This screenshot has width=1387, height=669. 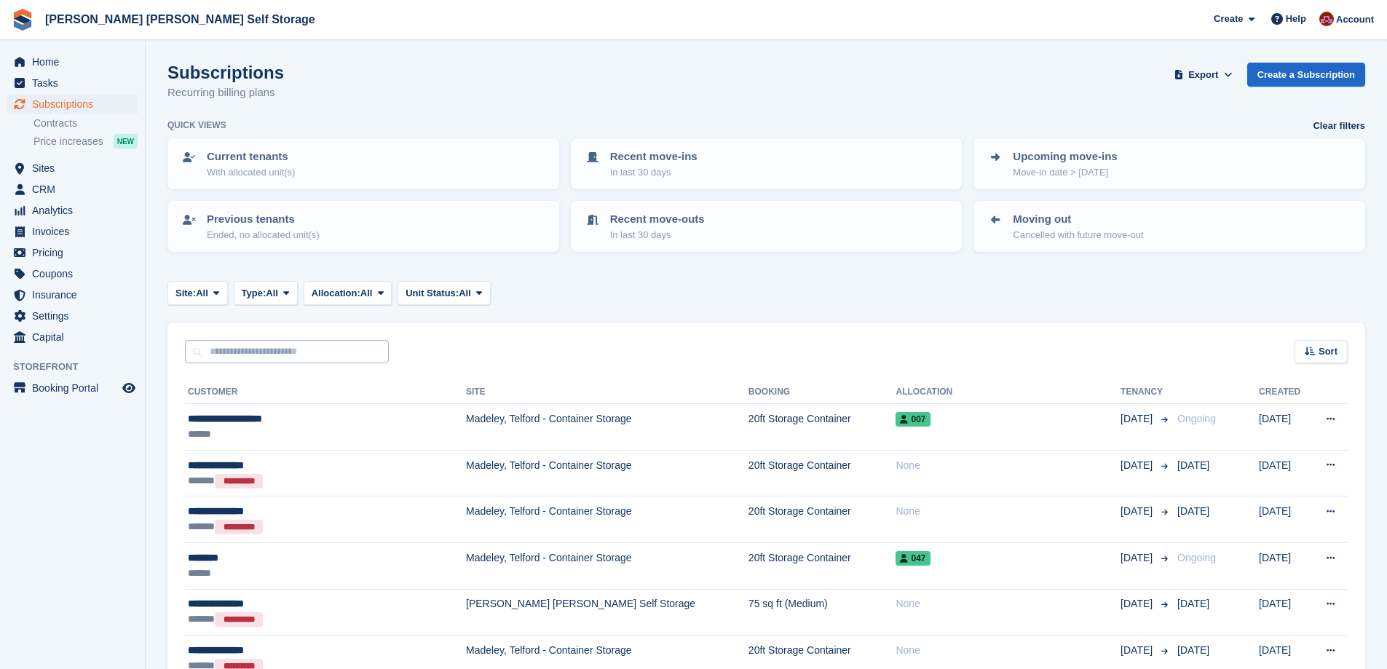 I want to click on span: Export, so click(x=1203, y=75).